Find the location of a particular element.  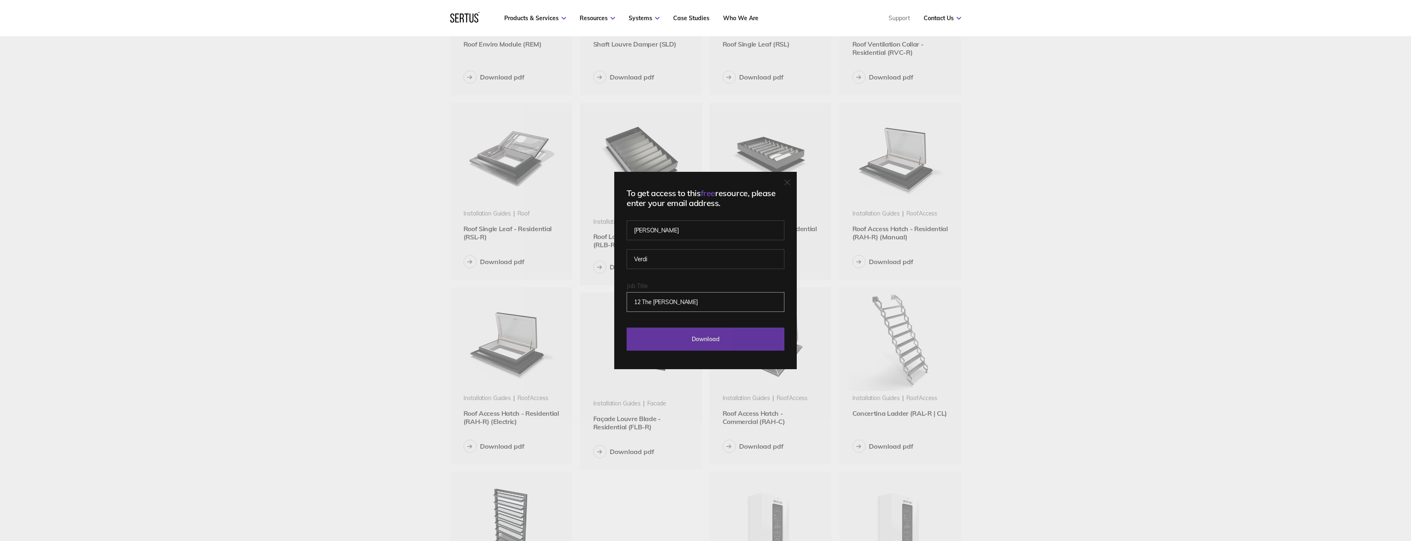

a: Support is located at coordinates (899, 18).